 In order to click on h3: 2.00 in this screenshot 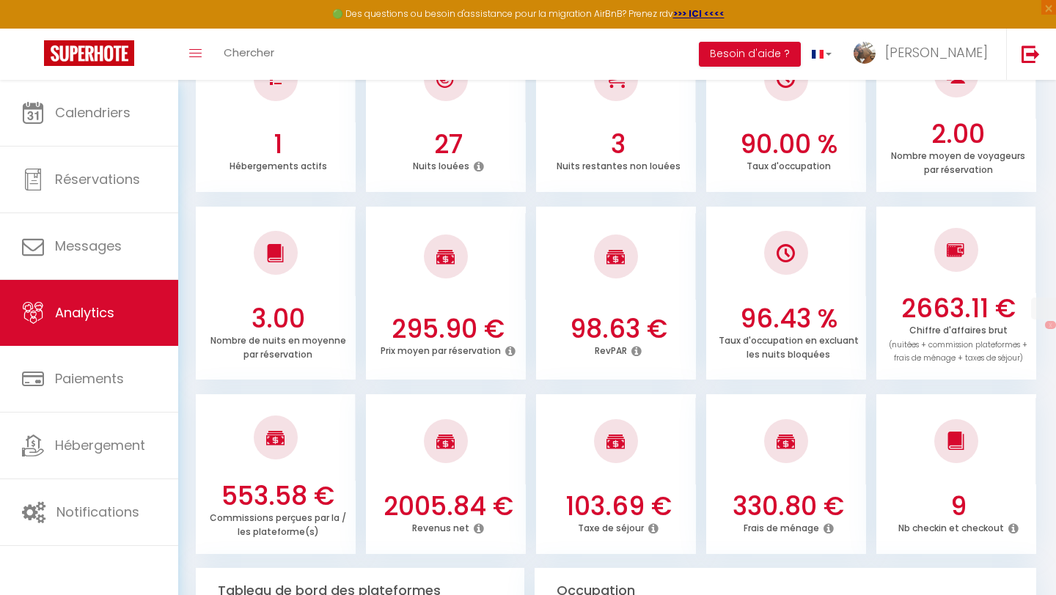, I will do `click(958, 134)`.